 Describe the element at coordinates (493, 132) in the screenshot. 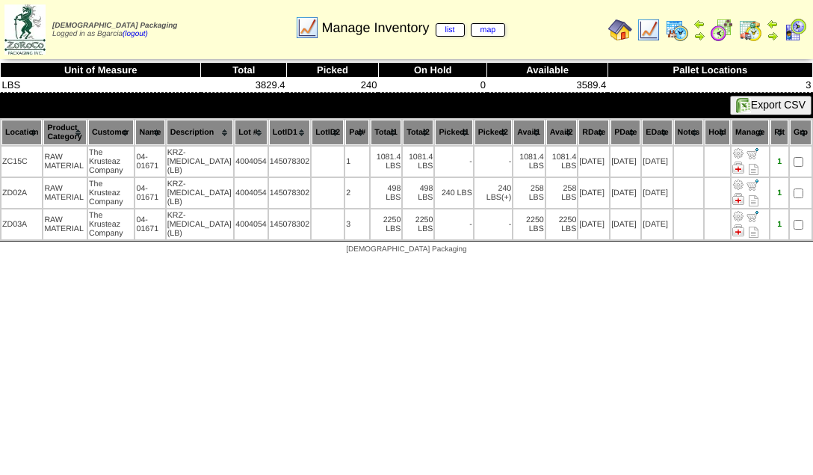

I see `th: Picked2` at that location.